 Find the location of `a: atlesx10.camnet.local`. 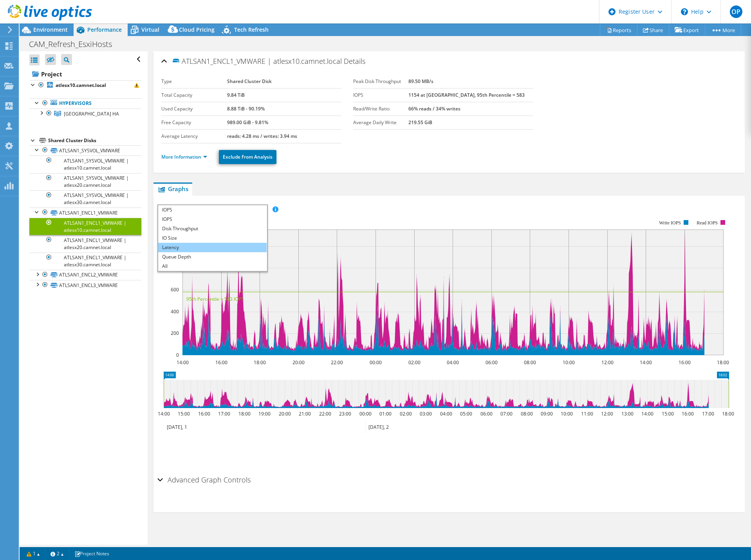

a: atlesx10.camnet.local is located at coordinates (85, 85).